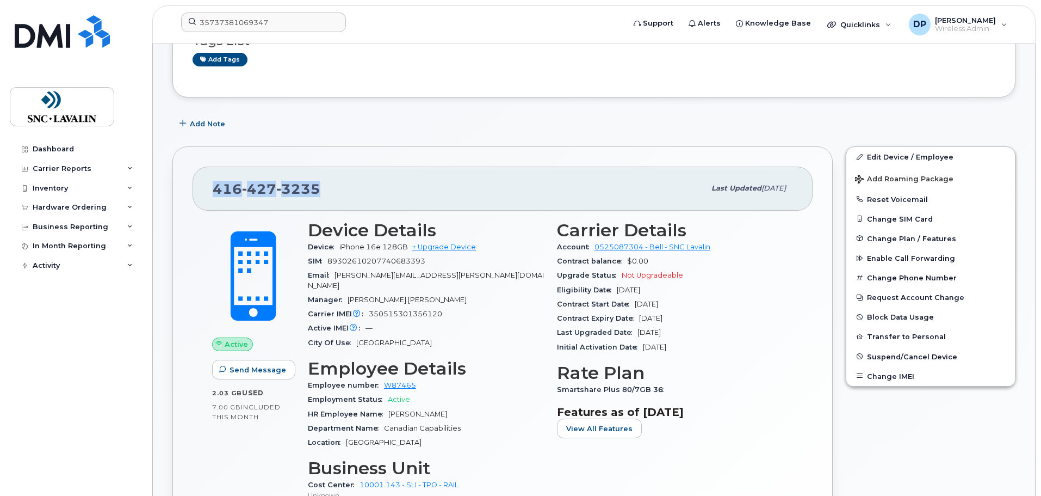 Image resolution: width=1041 pixels, height=496 pixels. I want to click on span: included this month, so click(246, 411).